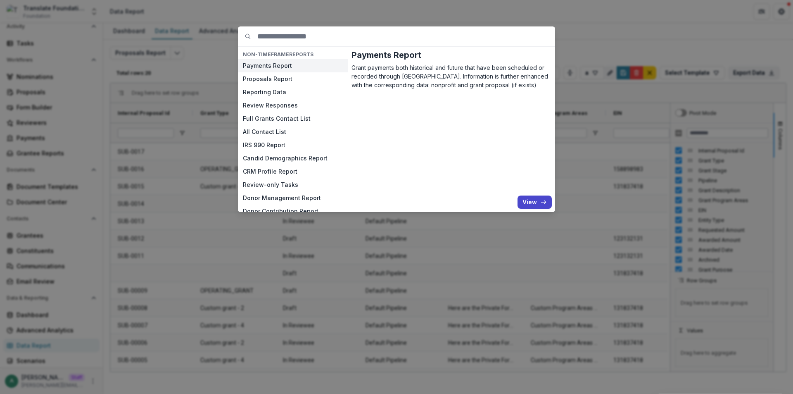  Describe the element at coordinates (293, 119) in the screenshot. I see `button: Full Grants Contact List` at that location.